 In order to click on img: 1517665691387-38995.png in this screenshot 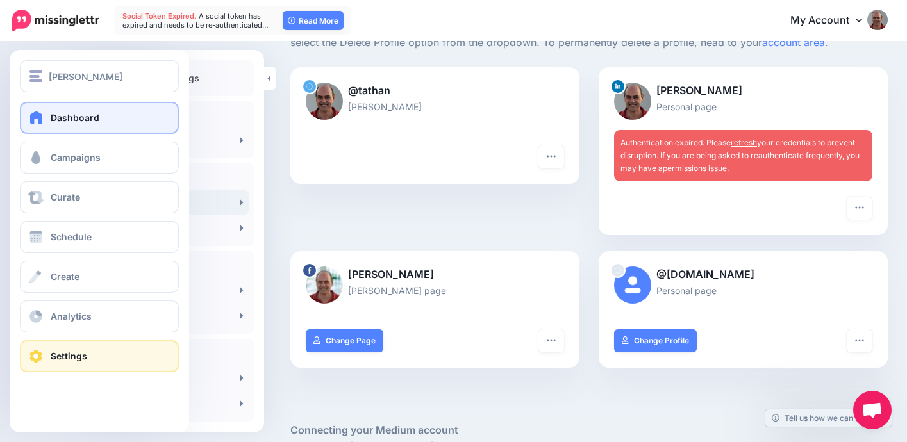, I will do `click(633, 101)`.